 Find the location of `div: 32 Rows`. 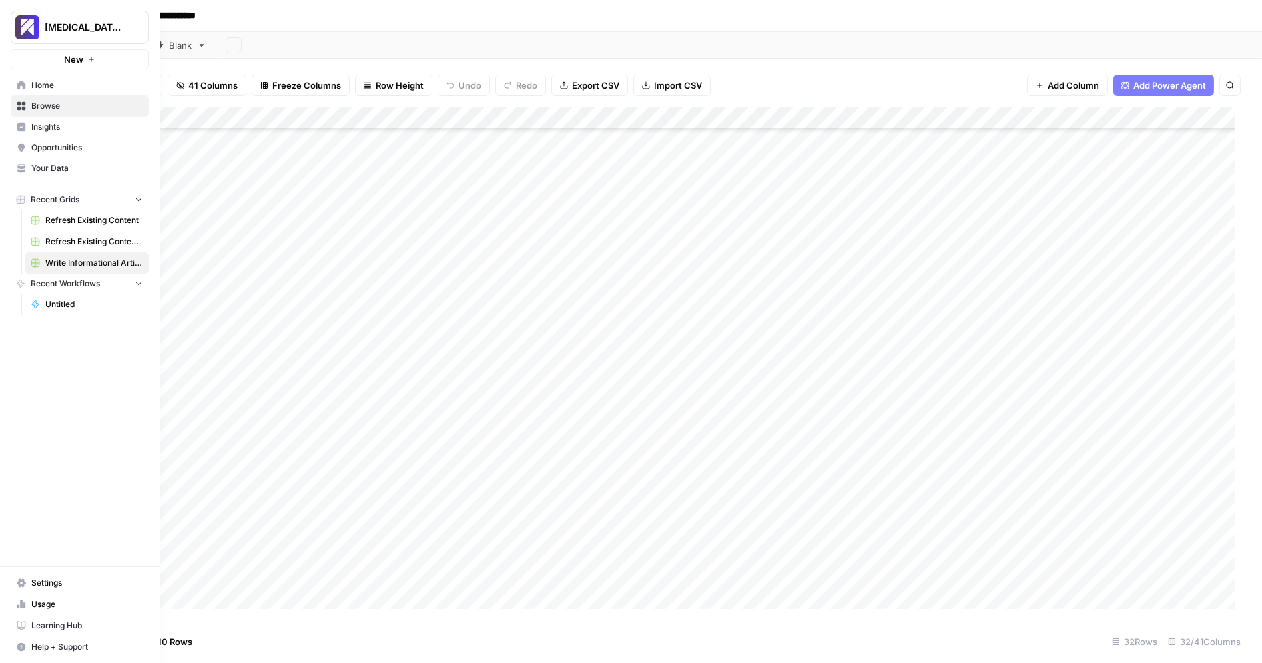

div: 32 Rows is located at coordinates (1135, 641).